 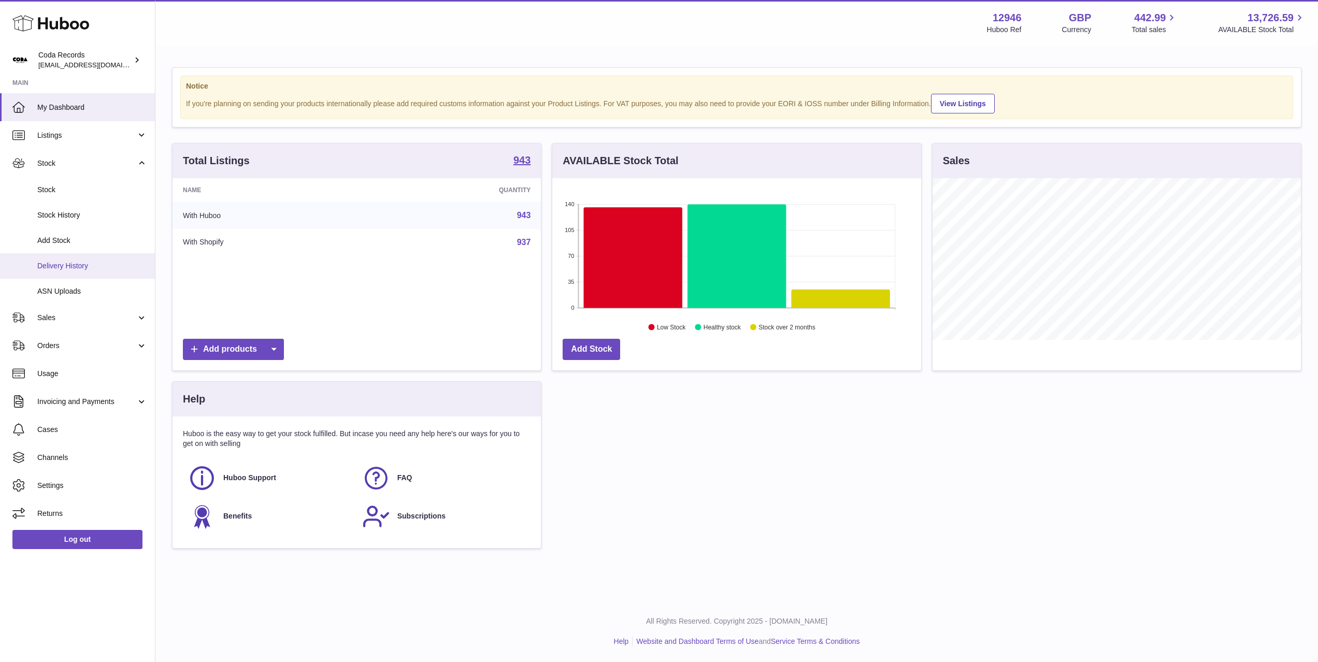 What do you see at coordinates (92, 430) in the screenshot?
I see `span: Cases` at bounding box center [92, 430].